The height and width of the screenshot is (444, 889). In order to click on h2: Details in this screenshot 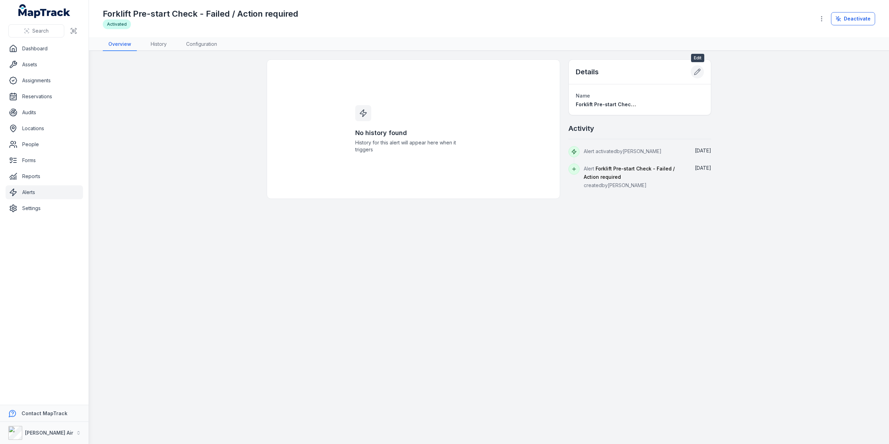, I will do `click(588, 72)`.